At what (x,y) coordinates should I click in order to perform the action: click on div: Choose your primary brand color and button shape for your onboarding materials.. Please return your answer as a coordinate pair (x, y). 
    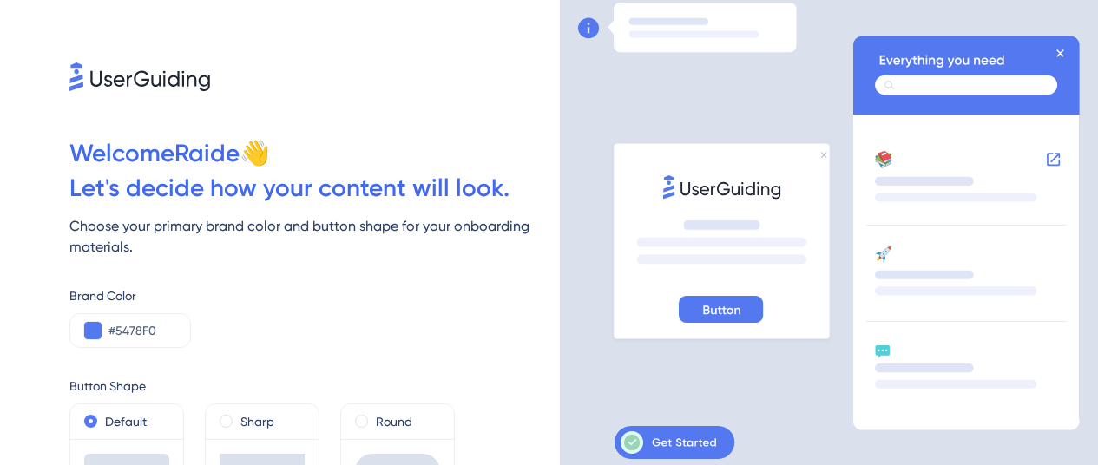
    Looking at the image, I should click on (314, 237).